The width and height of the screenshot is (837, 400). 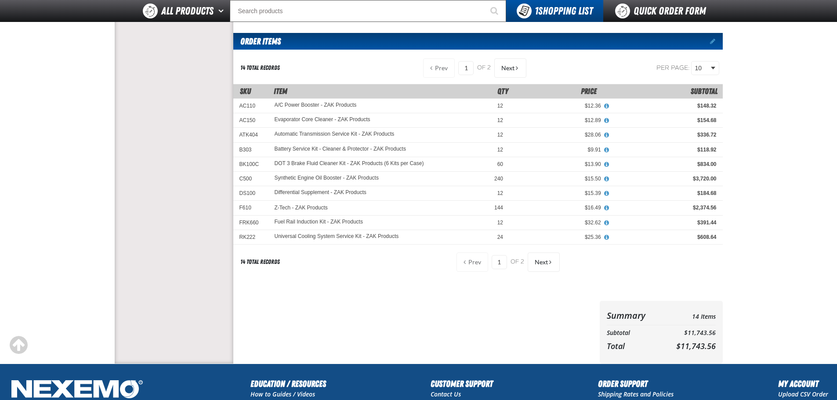 I want to click on span: $11,743.56, so click(x=696, y=346).